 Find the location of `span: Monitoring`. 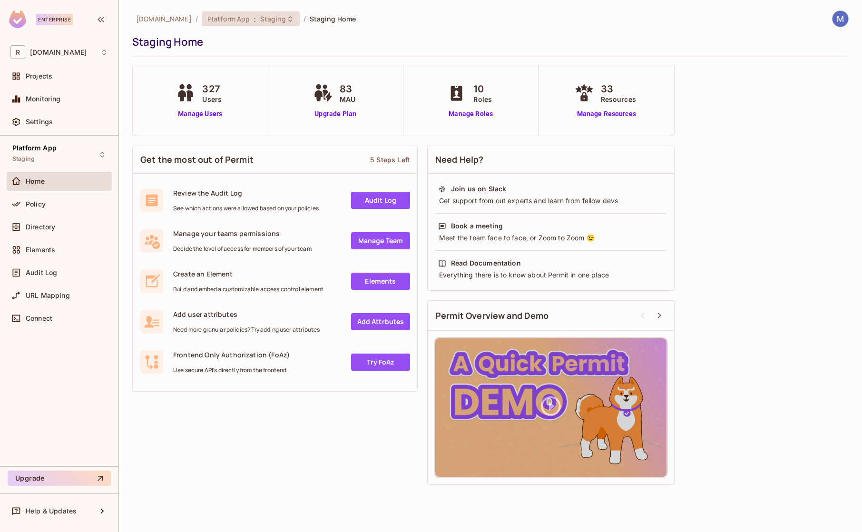

span: Monitoring is located at coordinates (43, 99).